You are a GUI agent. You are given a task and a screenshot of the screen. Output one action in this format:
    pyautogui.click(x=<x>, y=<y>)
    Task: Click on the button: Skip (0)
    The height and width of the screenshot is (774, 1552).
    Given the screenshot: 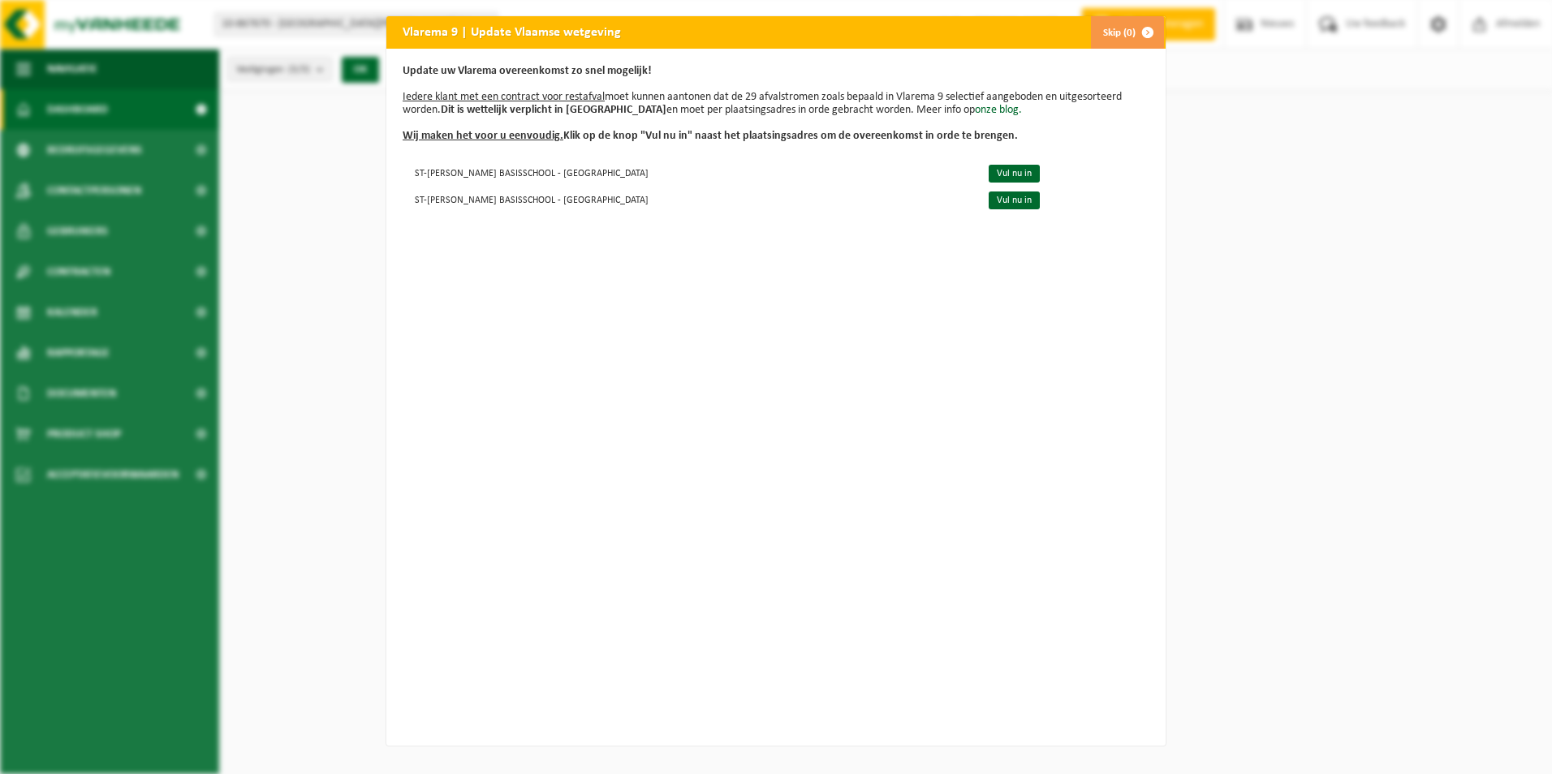 What is the action you would take?
    pyautogui.click(x=1126, y=32)
    